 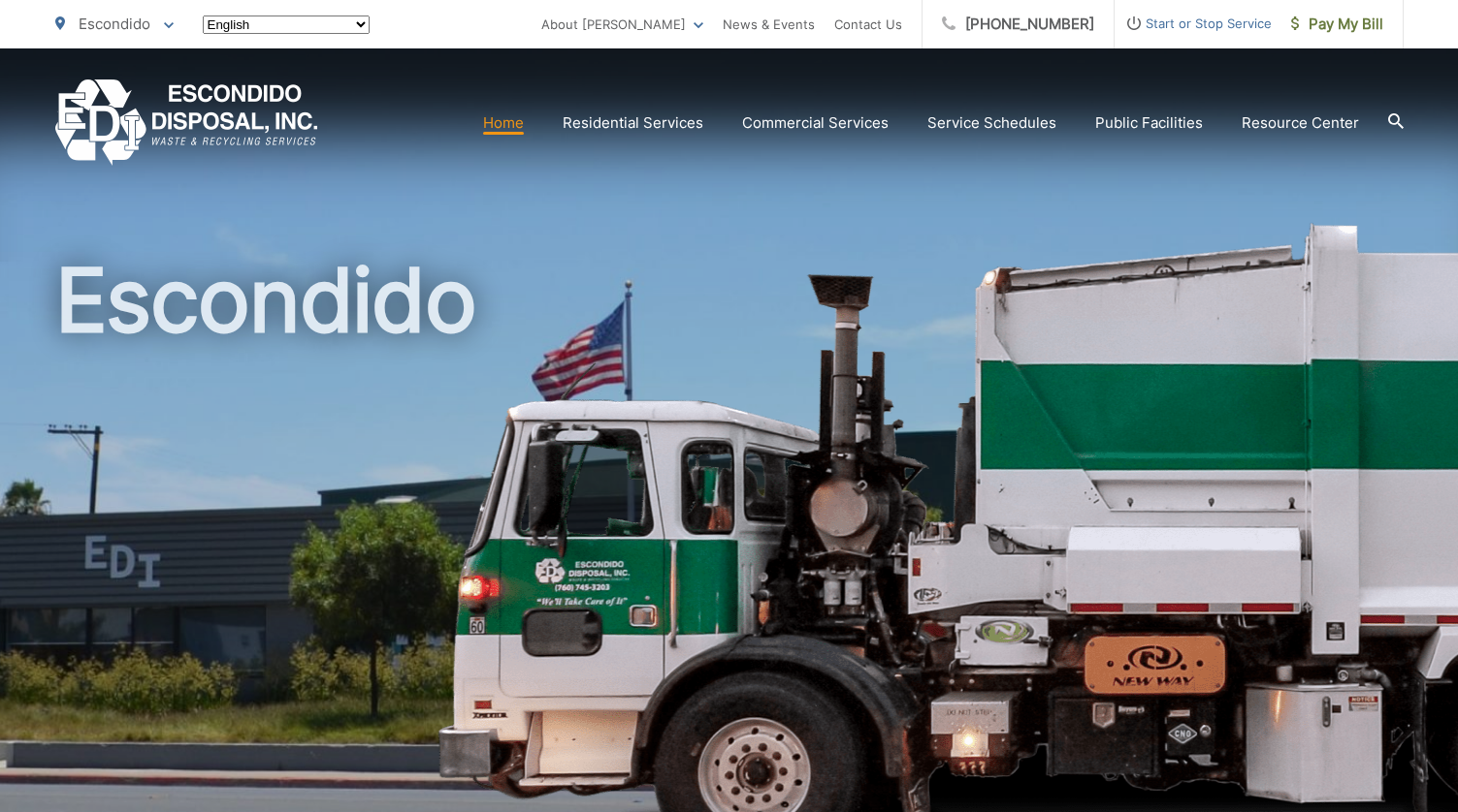 I want to click on a: Resource Center, so click(x=1299, y=123).